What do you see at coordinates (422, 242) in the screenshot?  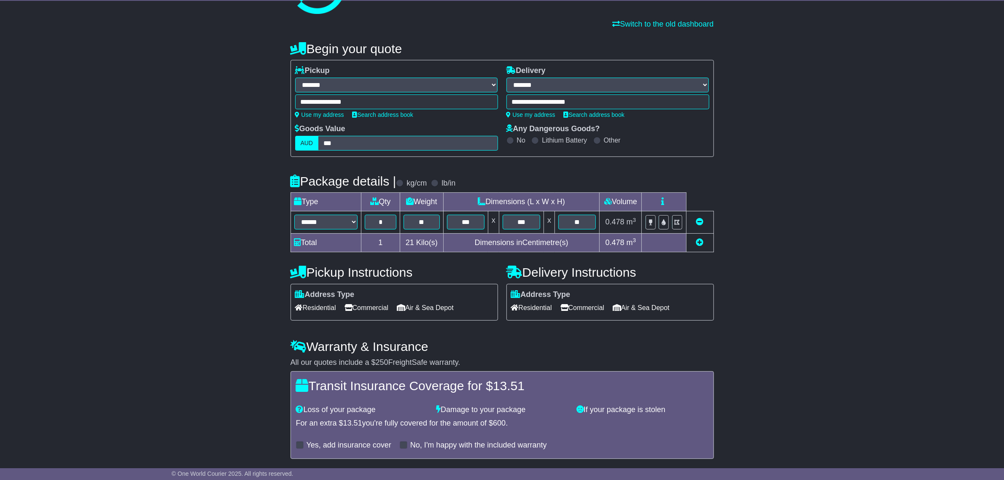 I see `td: Kilo(s)` at bounding box center [422, 242].